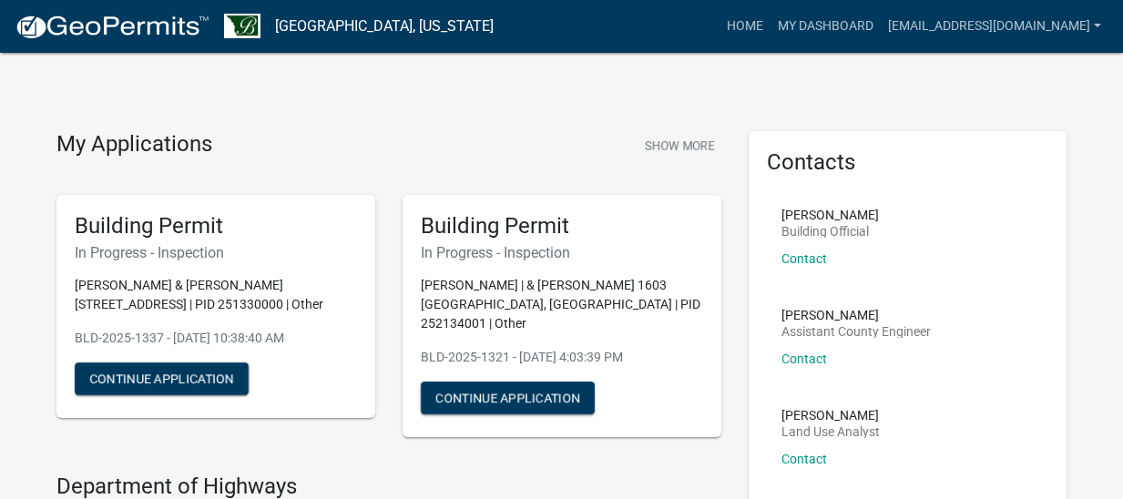  I want to click on p: Building Official, so click(830, 231).